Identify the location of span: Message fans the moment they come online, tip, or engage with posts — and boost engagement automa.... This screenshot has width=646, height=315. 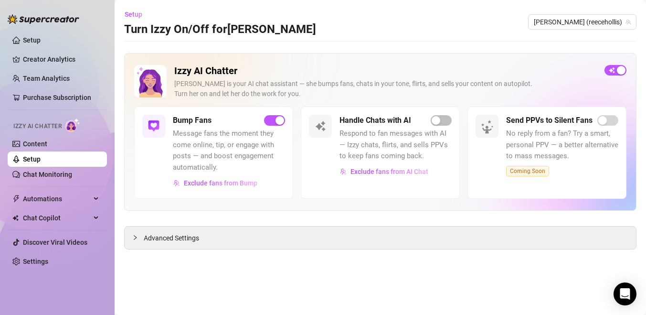
(229, 150).